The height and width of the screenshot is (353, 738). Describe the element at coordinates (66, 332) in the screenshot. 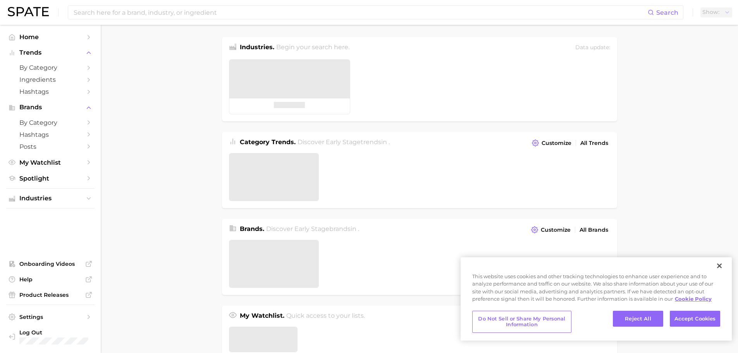

I see `span: Log Out` at that location.